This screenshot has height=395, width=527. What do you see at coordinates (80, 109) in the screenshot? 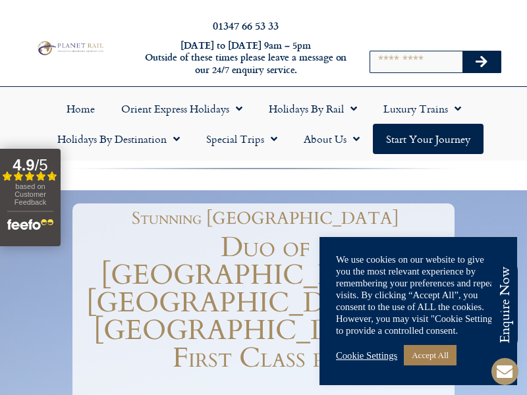
I see `a: Home` at bounding box center [80, 109].